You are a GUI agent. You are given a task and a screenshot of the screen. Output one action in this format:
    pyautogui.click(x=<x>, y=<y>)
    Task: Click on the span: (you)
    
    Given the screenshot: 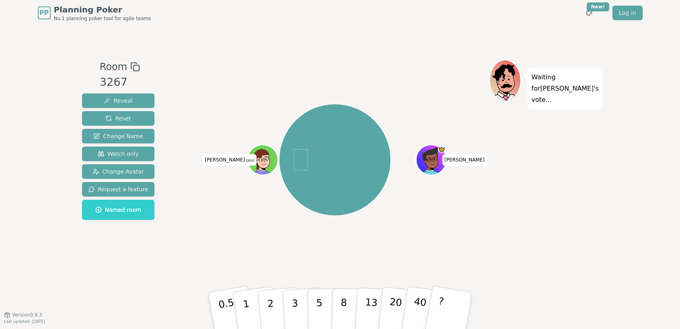 What is the action you would take?
    pyautogui.click(x=250, y=160)
    